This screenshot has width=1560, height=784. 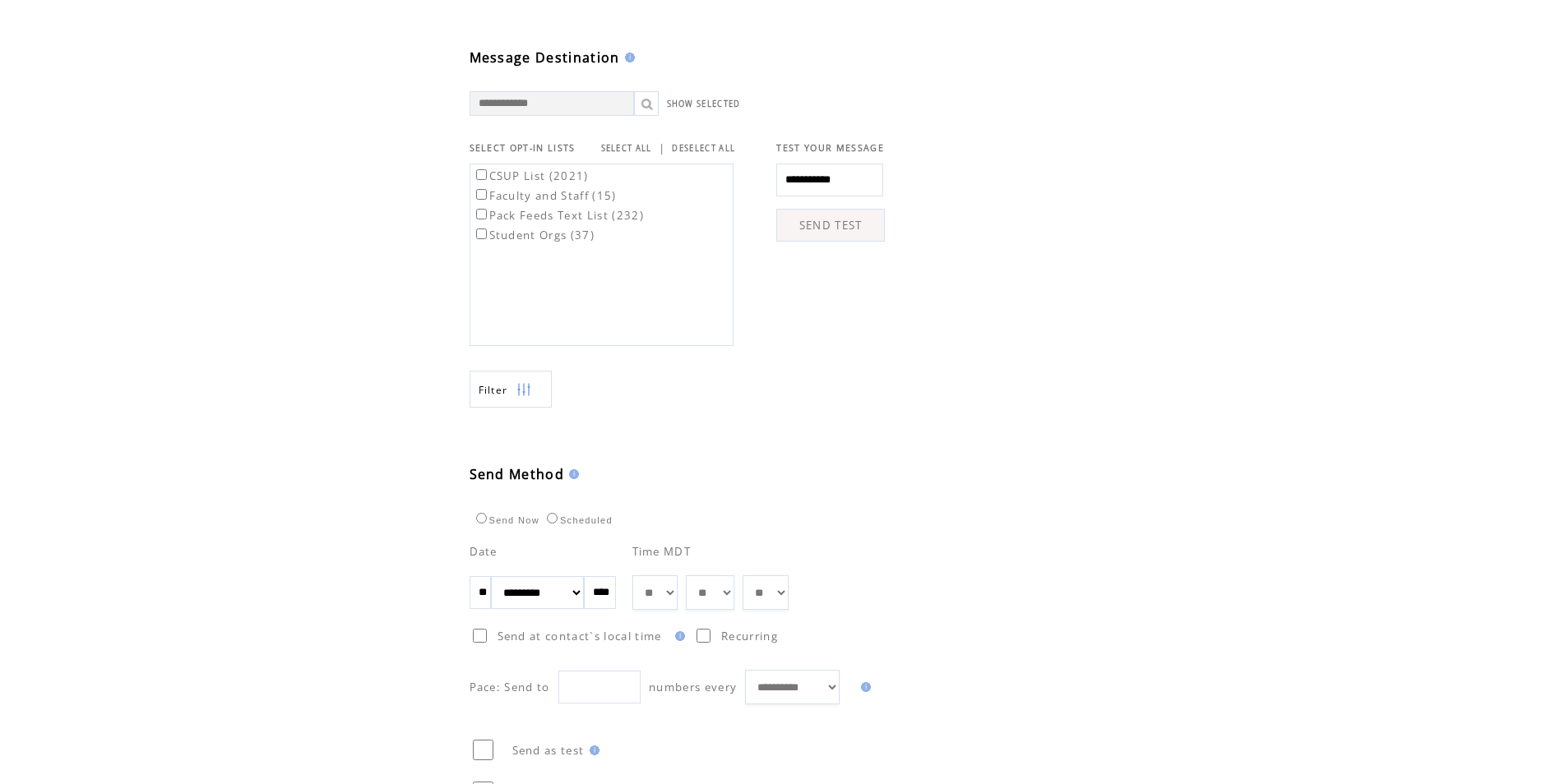 What do you see at coordinates (510, 687) in the screenshot?
I see `span: Pace: Send to` at bounding box center [510, 687].